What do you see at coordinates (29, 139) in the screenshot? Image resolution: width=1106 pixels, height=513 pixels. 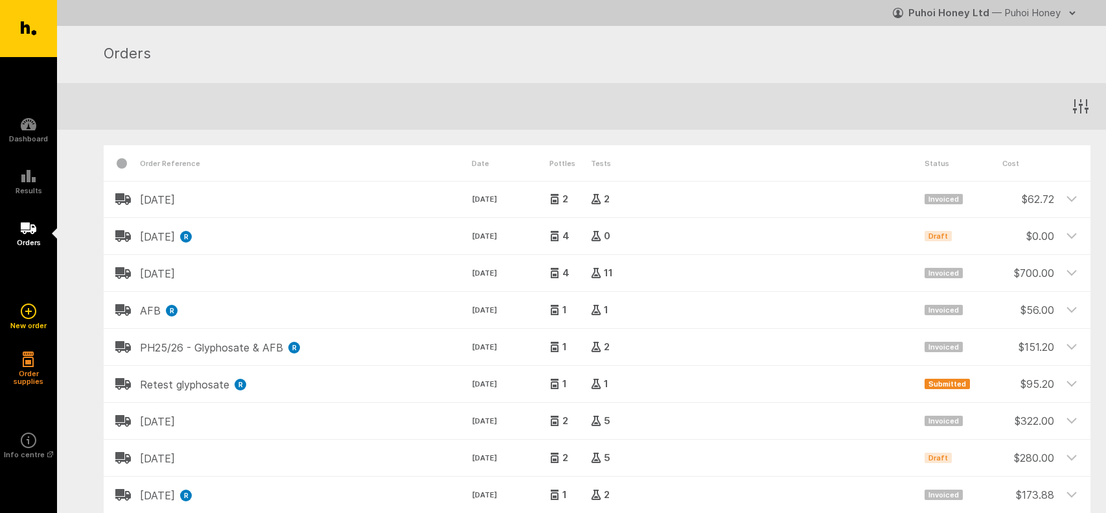 I see `h5: Dashboard` at bounding box center [29, 139].